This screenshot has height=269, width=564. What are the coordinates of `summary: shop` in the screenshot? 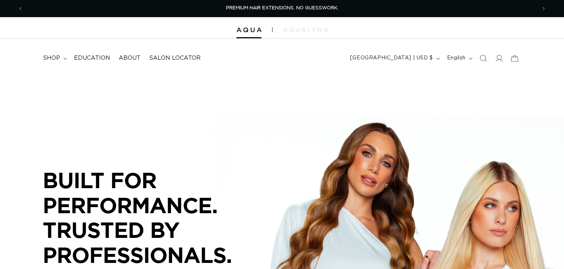 It's located at (54, 58).